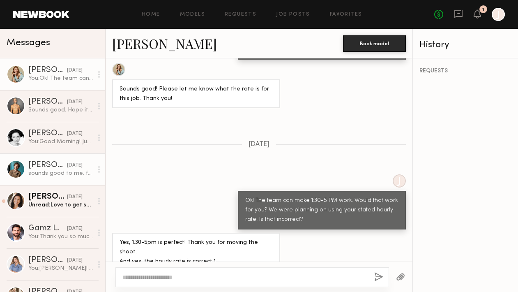 The height and width of the screenshot is (292, 518). What do you see at coordinates (322, 210) in the screenshot?
I see `div: Ok! The team can make 1:30-5 PM work. Would that work for you? We were planning on using your sta...` at bounding box center [322, 210].